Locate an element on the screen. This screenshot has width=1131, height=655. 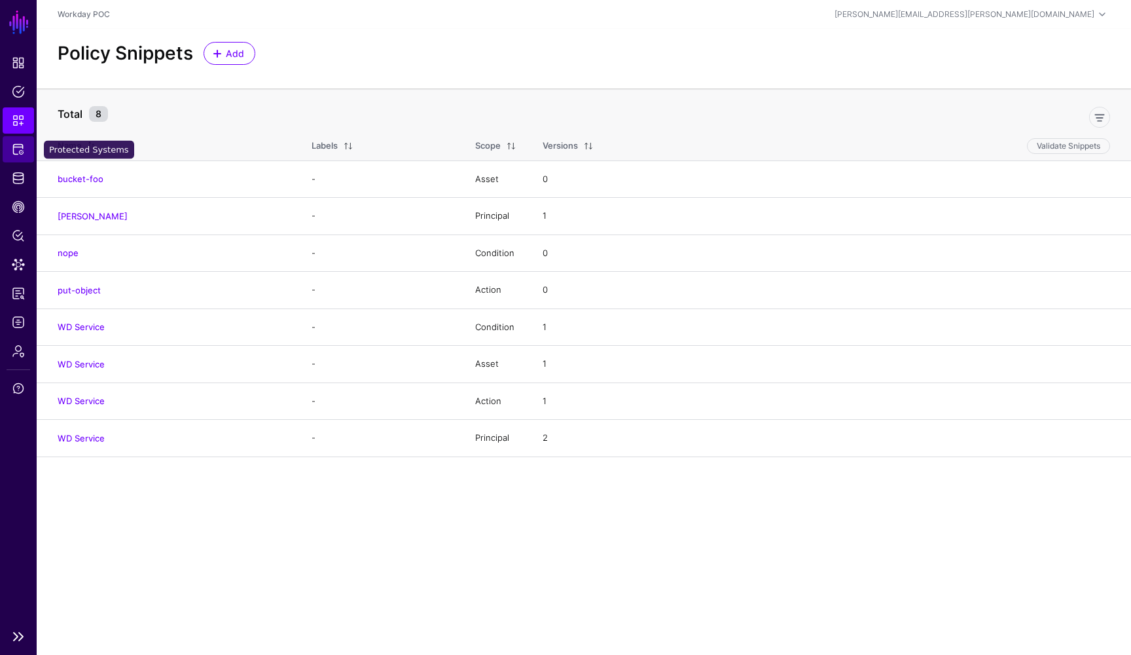
a: Admin is located at coordinates (18, 351).